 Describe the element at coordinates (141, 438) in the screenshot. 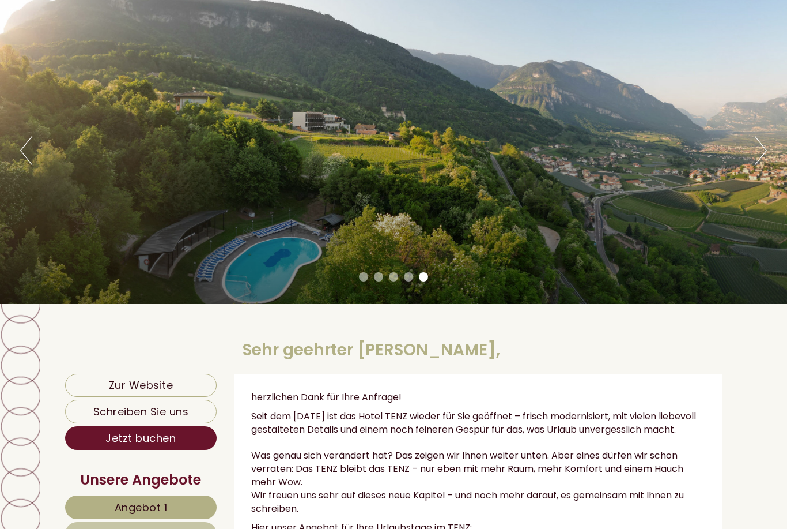

I see `a: Jetzt buchen` at that location.